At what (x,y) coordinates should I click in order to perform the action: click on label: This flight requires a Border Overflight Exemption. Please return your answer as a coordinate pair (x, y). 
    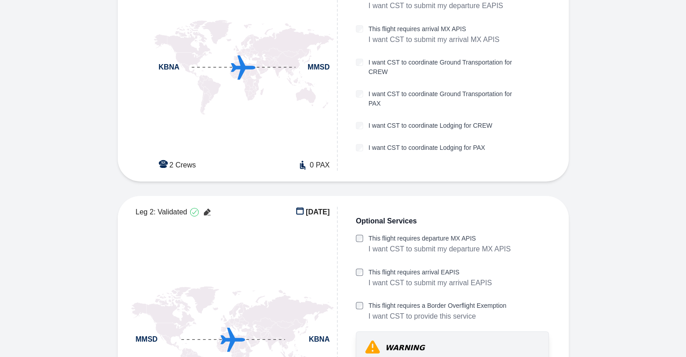
    Looking at the image, I should click on (438, 305).